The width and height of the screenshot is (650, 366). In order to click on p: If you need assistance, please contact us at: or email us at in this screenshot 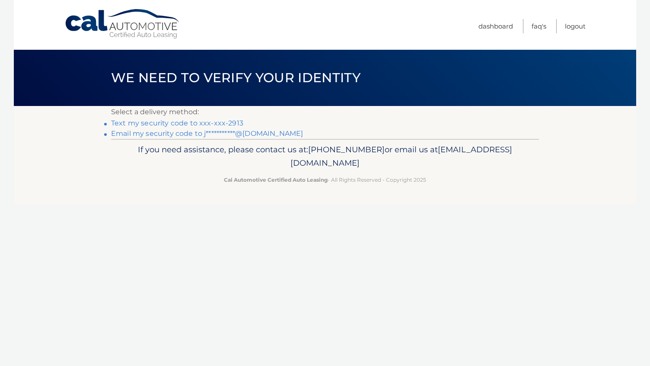, I will do `click(325, 157)`.